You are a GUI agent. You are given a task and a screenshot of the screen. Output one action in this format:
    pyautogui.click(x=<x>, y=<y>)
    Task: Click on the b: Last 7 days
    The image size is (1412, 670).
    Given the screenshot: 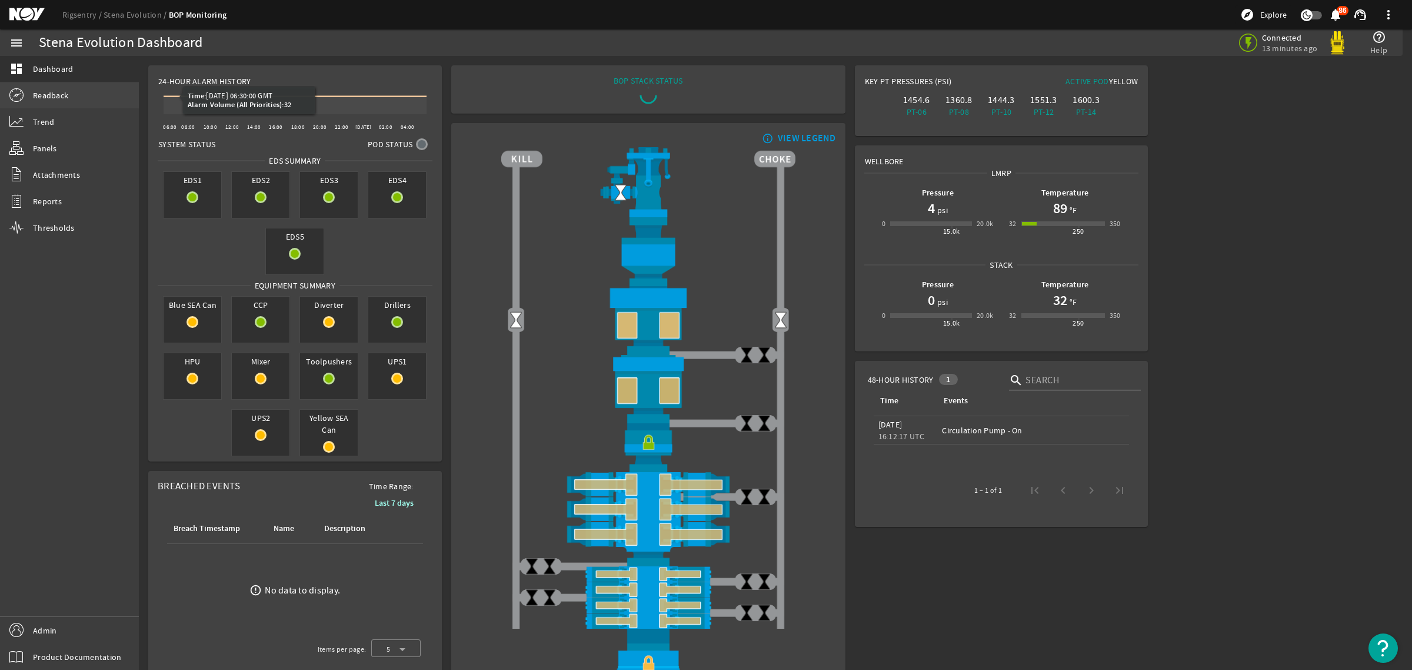 What is the action you would take?
    pyautogui.click(x=394, y=503)
    